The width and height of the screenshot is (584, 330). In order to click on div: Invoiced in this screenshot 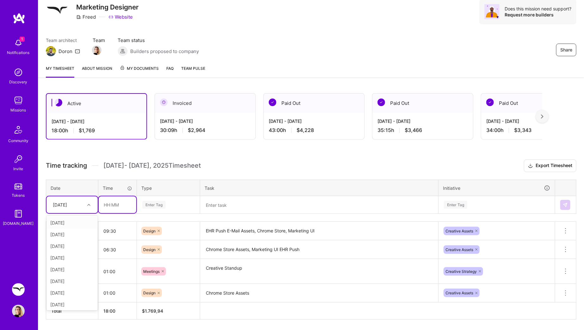, I will do `click(205, 103)`.